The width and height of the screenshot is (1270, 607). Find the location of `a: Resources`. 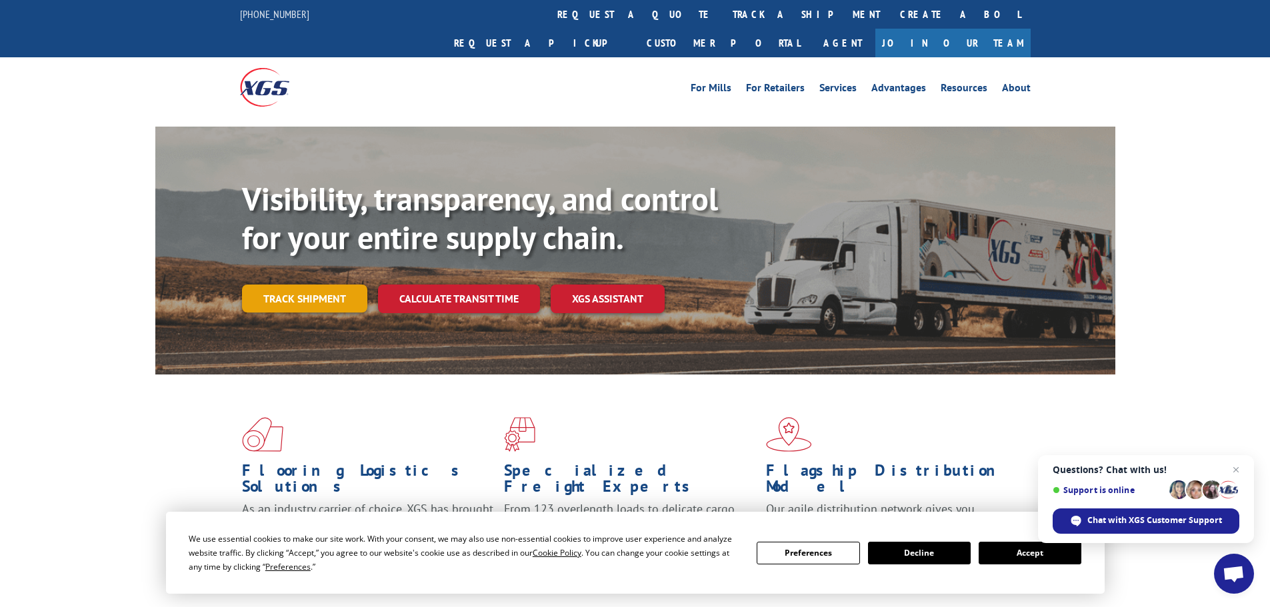

a: Resources is located at coordinates (964, 90).